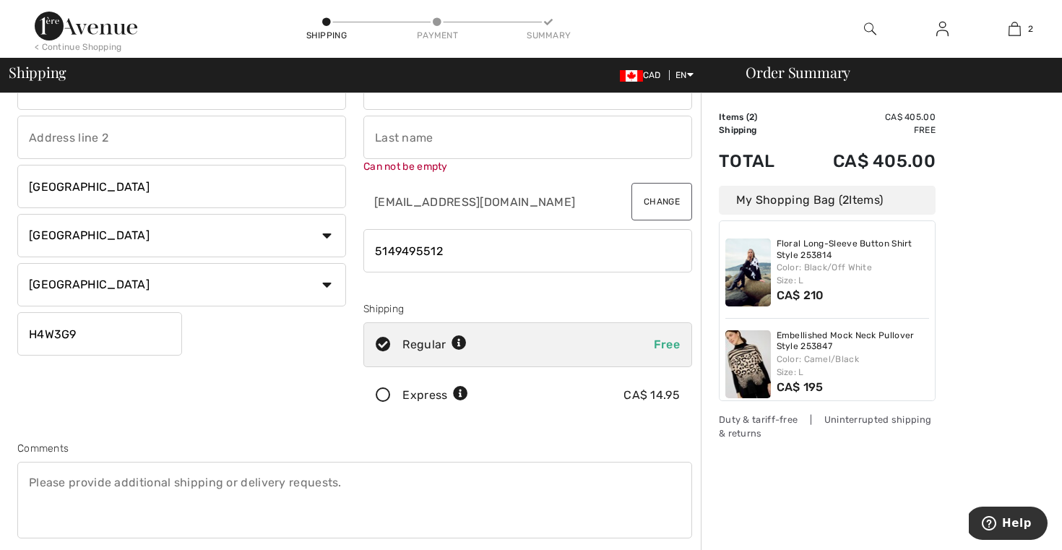 This screenshot has height=550, width=1062. What do you see at coordinates (181, 137) in the screenshot?
I see `input: Address line 2` at bounding box center [181, 137].